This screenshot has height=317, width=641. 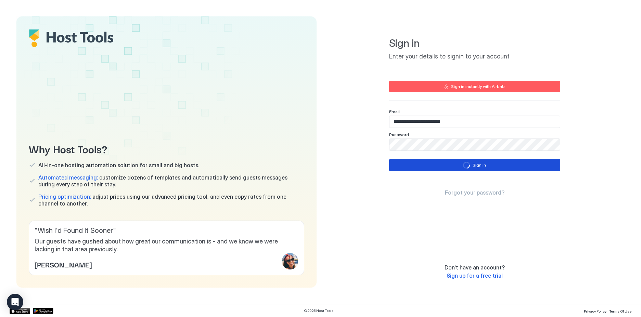 I want to click on span: Why Host Tools?, so click(x=166, y=149).